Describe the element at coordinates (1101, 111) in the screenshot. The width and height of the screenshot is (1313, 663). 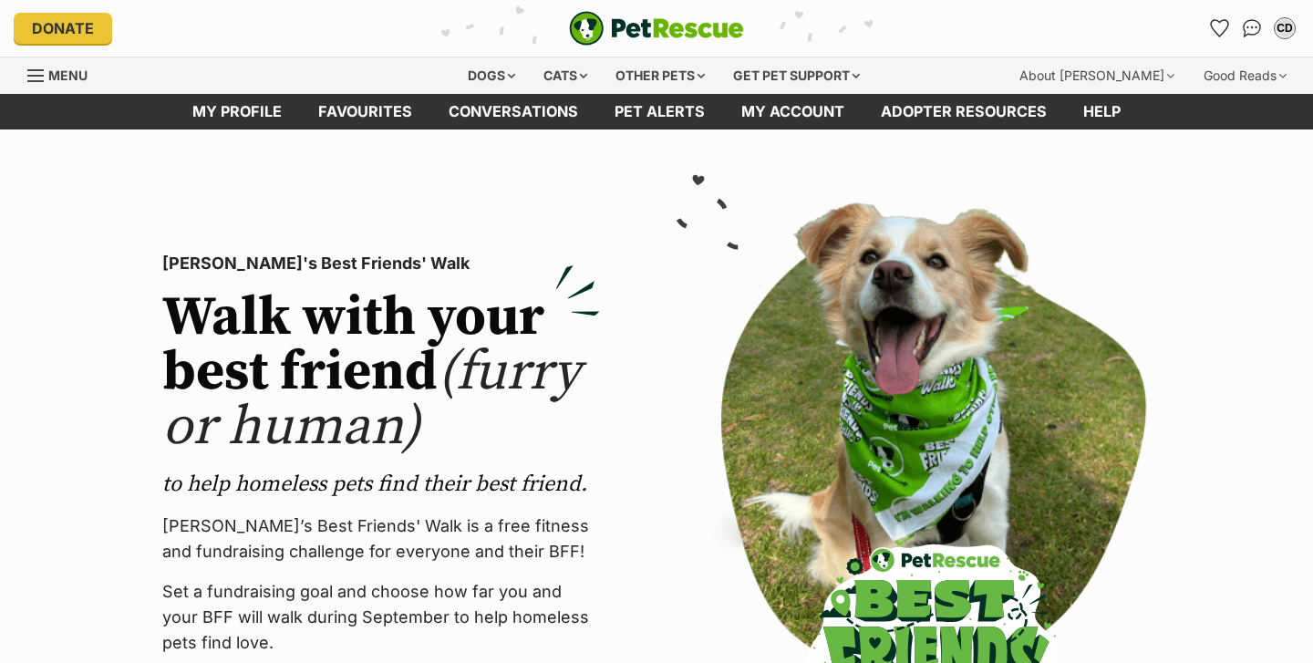
I see `a: Help` at that location.